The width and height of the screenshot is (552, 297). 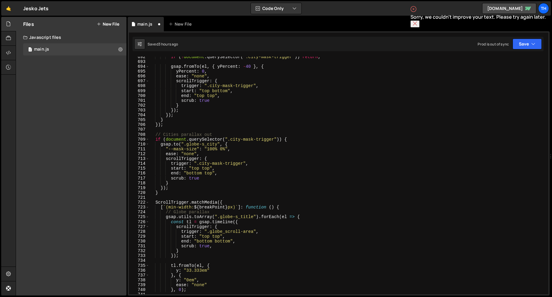 I want to click on div: 733, so click(x=139, y=256).